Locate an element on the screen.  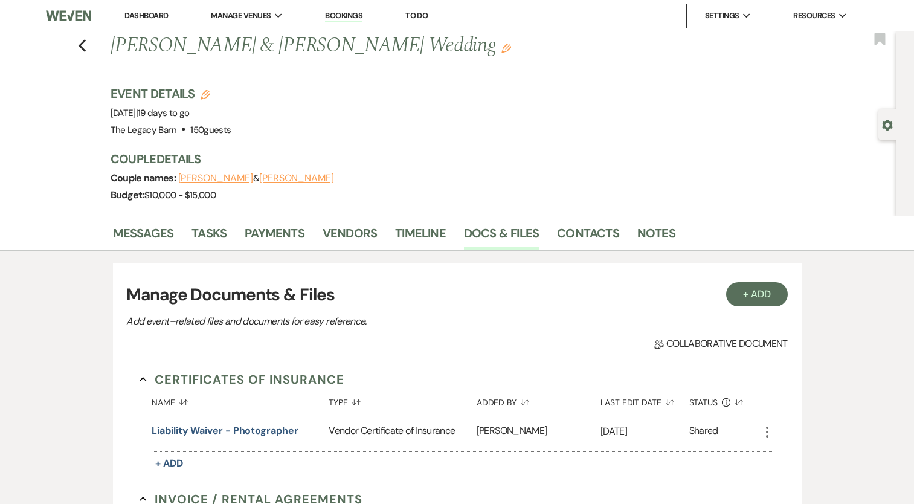
a: Tasks is located at coordinates (209, 237).